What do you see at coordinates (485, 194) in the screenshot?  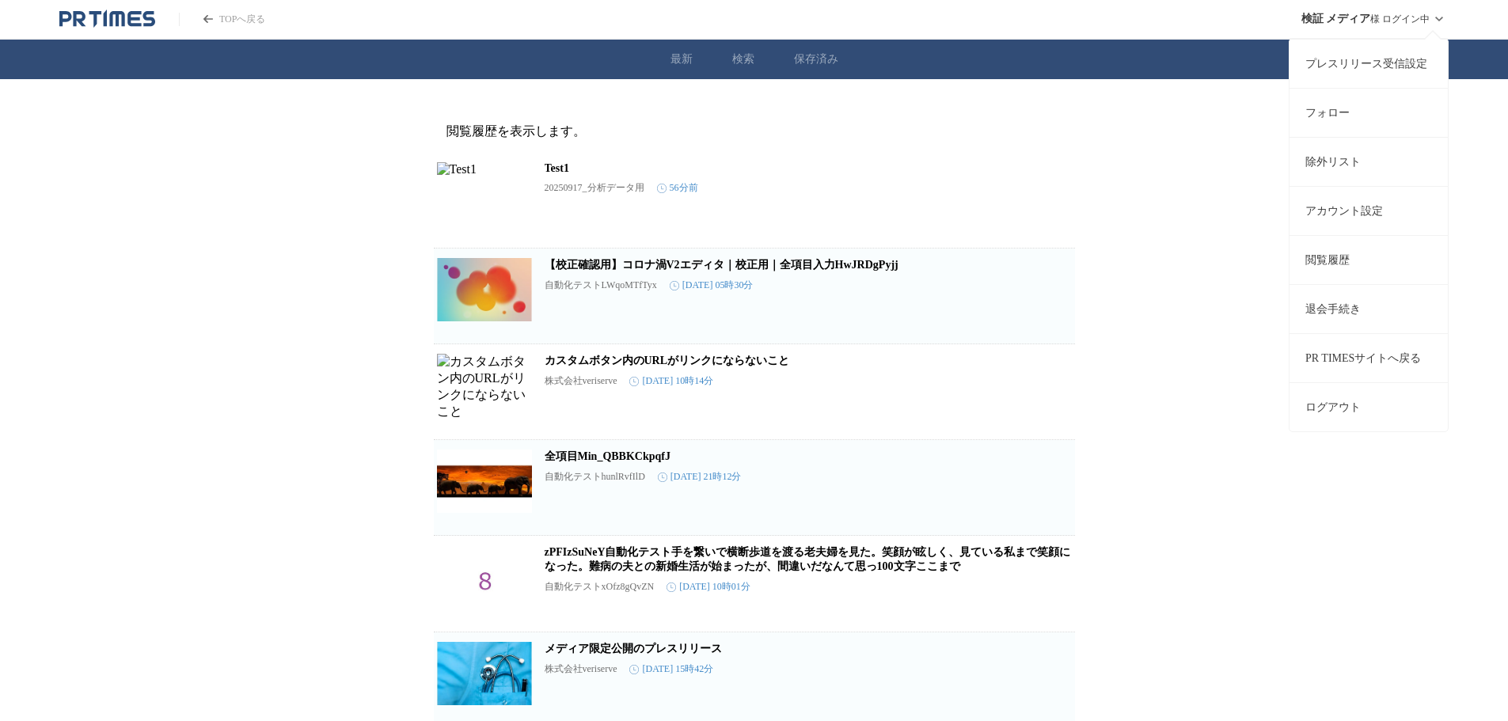 I see `img: Test1` at bounding box center [485, 194].